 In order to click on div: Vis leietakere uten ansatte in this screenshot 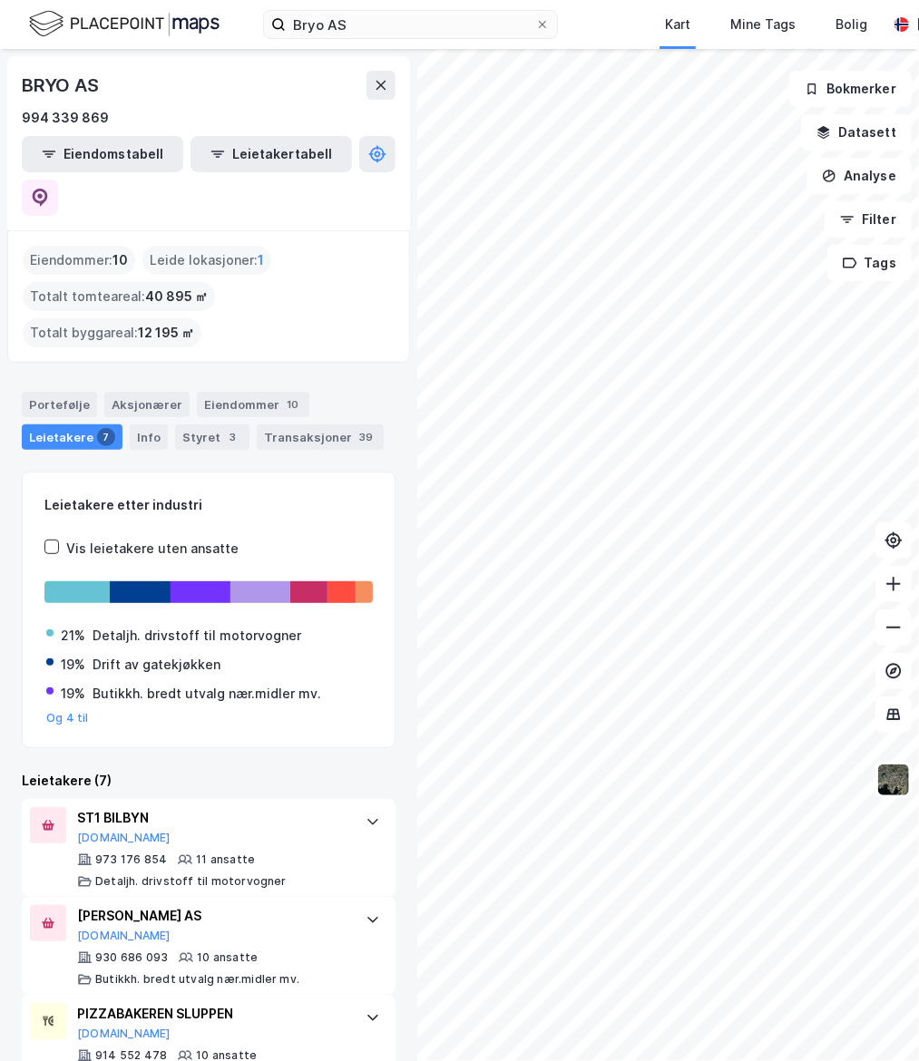, I will do `click(152, 549)`.